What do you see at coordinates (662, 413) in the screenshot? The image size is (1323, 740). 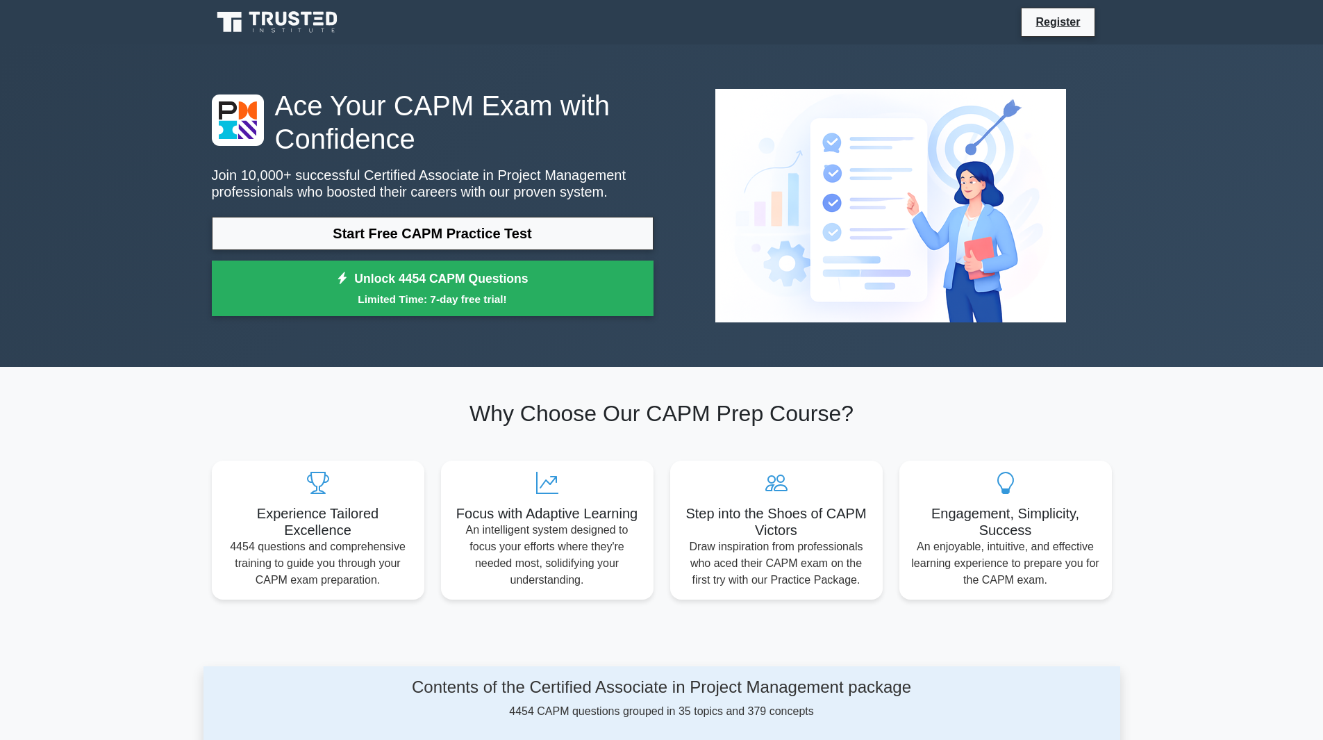 I see `h2: Why Choose Our CAPM Prep Course?` at bounding box center [662, 413].